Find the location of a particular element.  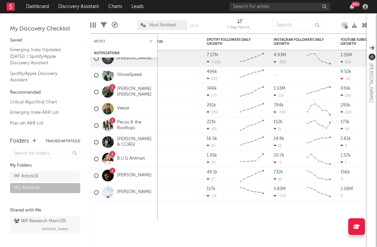

div: 784k is located at coordinates (279, 105).